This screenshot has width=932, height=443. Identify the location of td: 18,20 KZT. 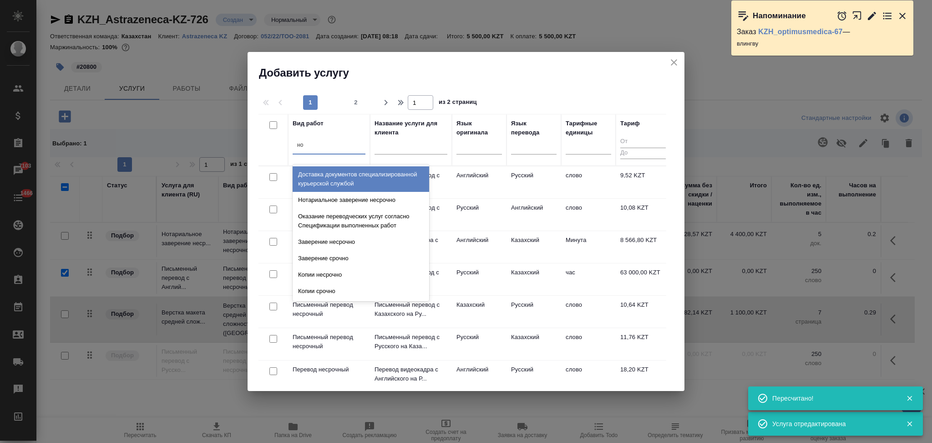
(643, 376).